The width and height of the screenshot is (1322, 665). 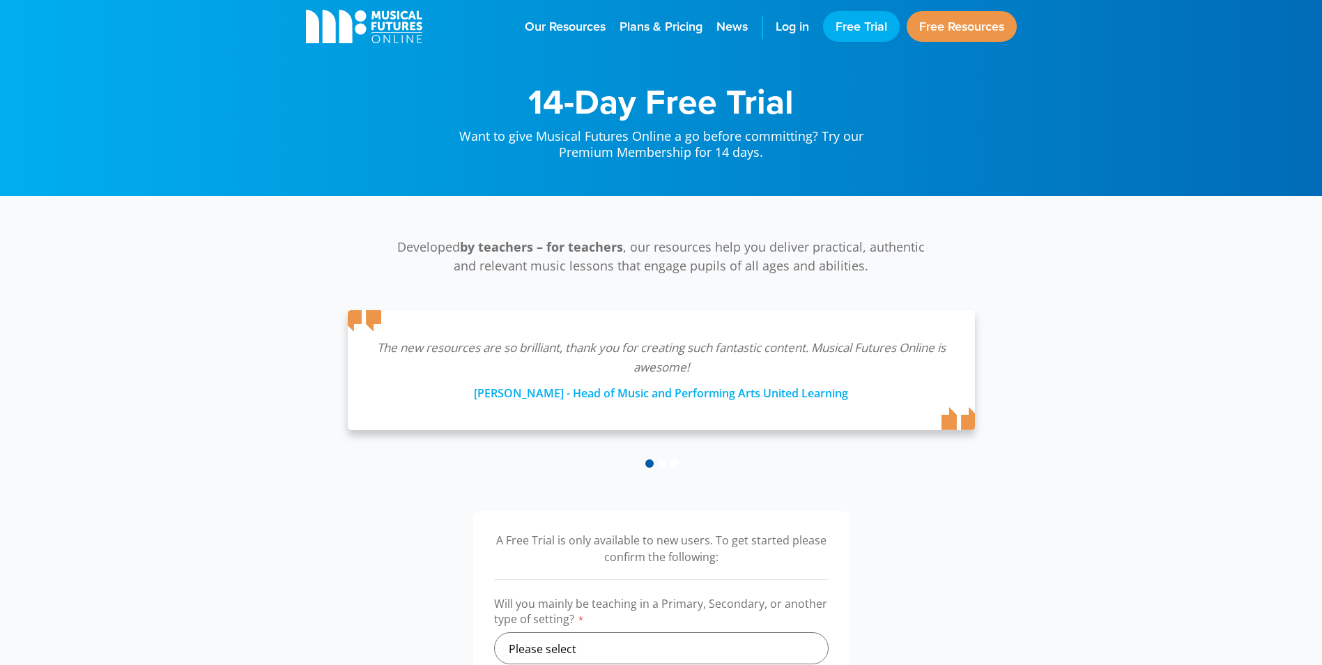 What do you see at coordinates (661, 548) in the screenshot?
I see `p: A Free Trial is only available to new users. To get started please confirm the following:` at bounding box center [661, 548].